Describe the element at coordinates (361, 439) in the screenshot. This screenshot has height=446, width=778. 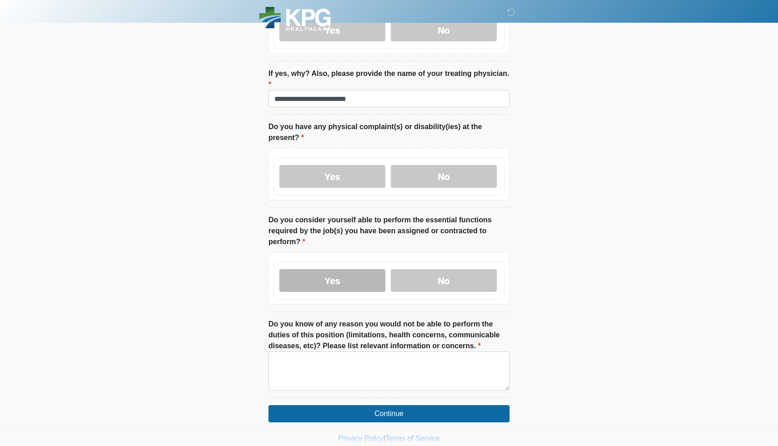
I see `a: Privacy Policy` at that location.